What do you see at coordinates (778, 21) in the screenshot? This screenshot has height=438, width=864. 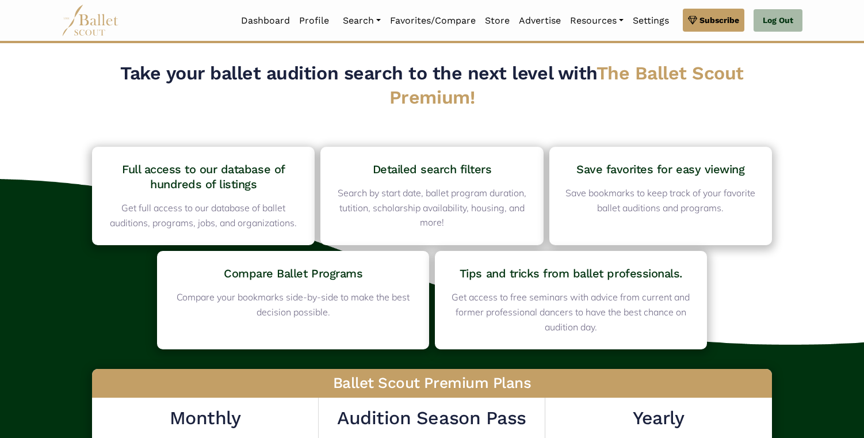 I see `a: Log Out` at bounding box center [778, 21].